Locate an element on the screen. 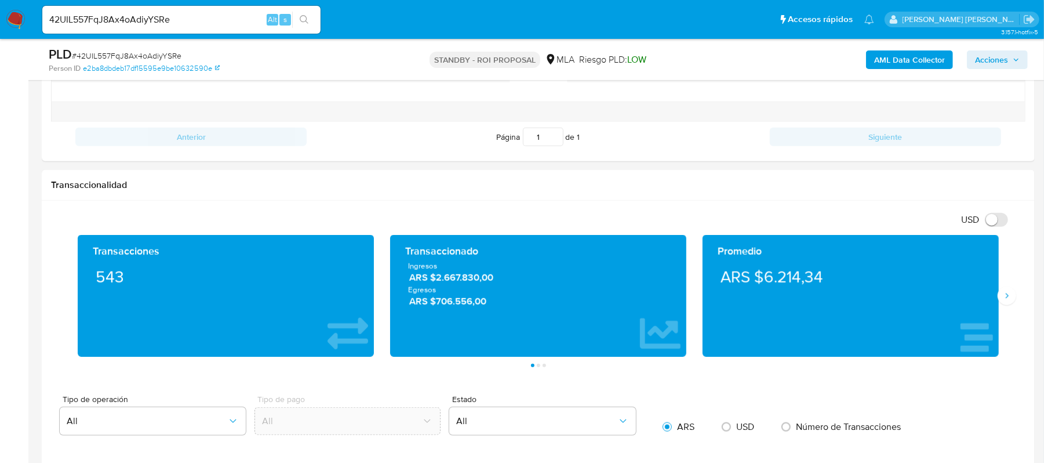 This screenshot has width=1044, height=463. span: Acciones is located at coordinates (991, 60).